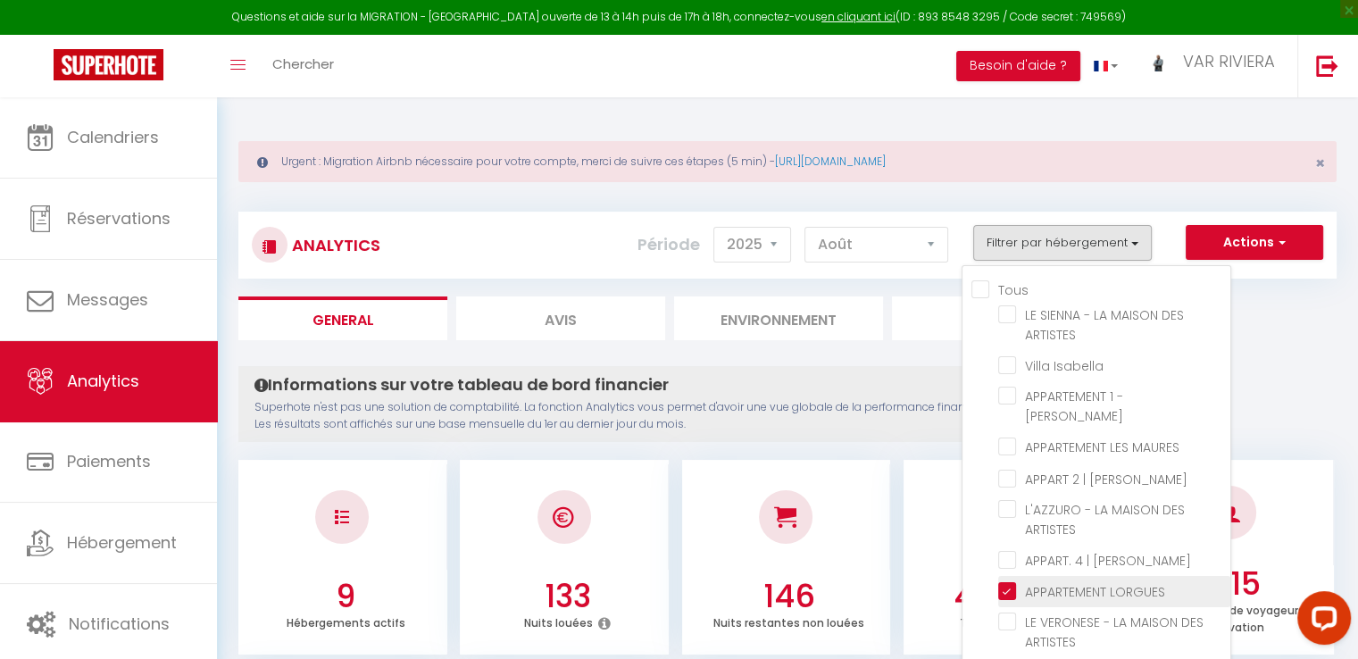 This screenshot has height=659, width=1358. What do you see at coordinates (561, 318) in the screenshot?
I see `li: Avis` at bounding box center [561, 318].